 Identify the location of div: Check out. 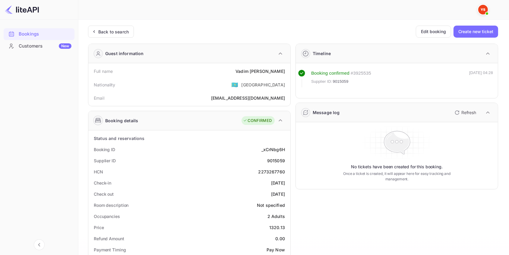
(104, 194).